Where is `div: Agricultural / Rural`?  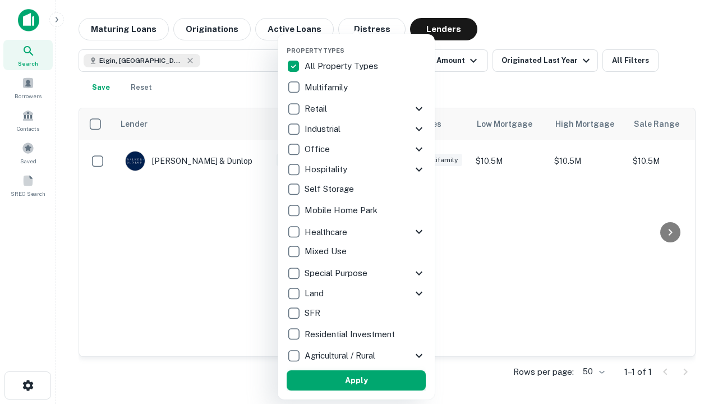
div: Agricultural / Rural is located at coordinates (356, 355).